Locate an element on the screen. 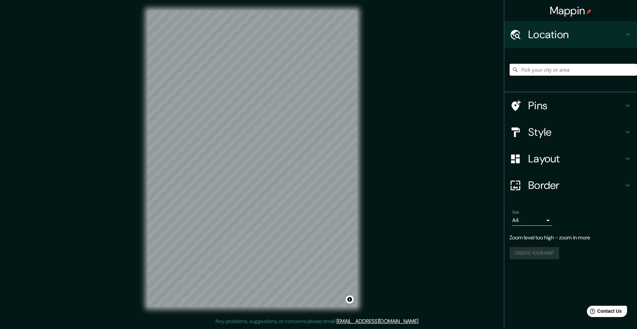 This screenshot has height=329, width=637. p: Any problems, suggestions, or concerns please email . is located at coordinates (317, 321).